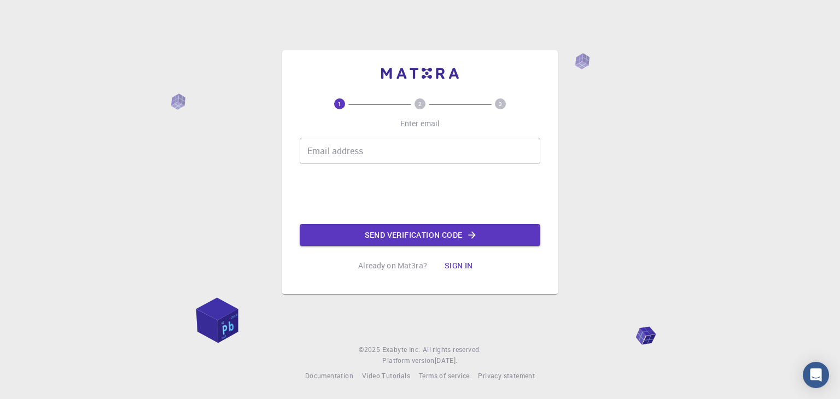 The width and height of the screenshot is (840, 399). Describe the element at coordinates (329, 376) in the screenshot. I see `a: Documentation` at that location.